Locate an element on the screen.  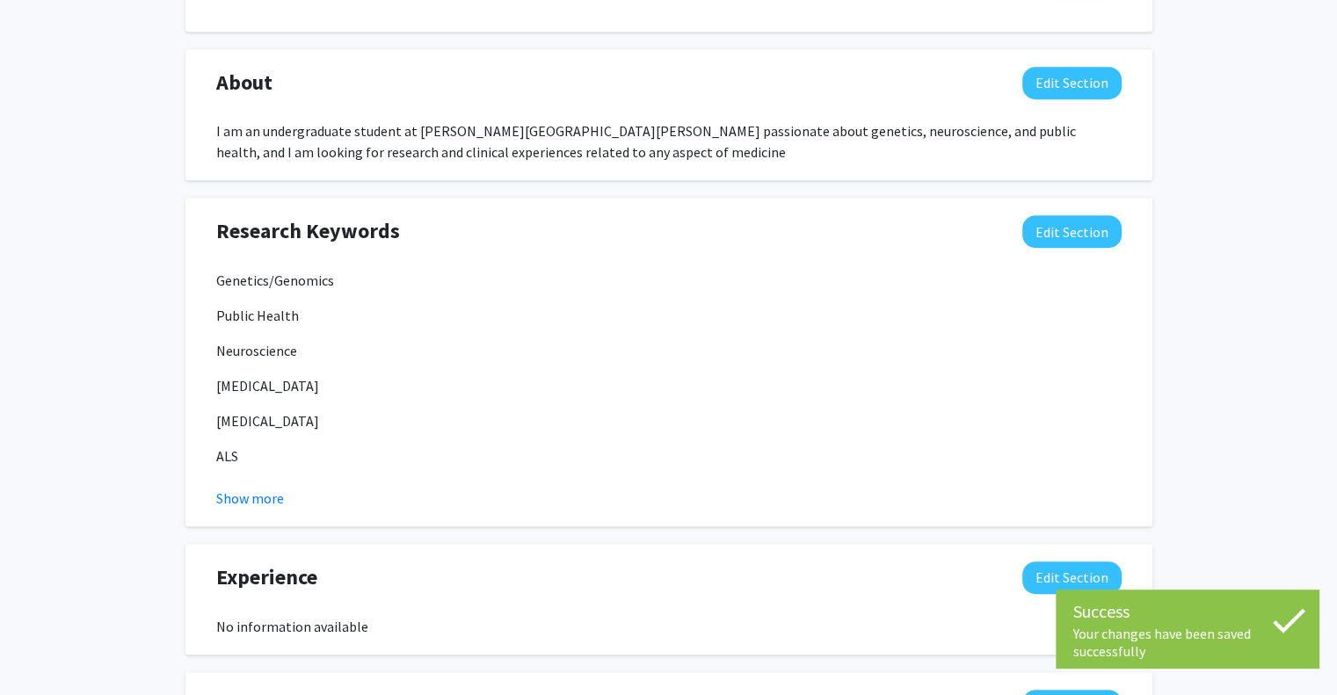
button: Edit Research Keywords is located at coordinates (1071, 231).